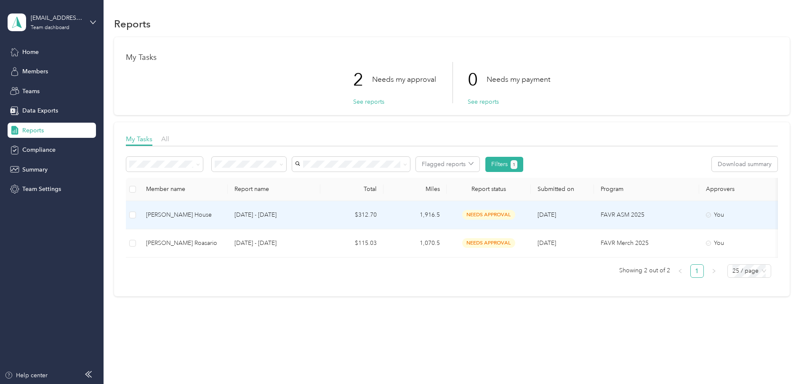 The width and height of the screenshot is (804, 384). Describe the element at coordinates (518, 79) in the screenshot. I see `p: Needs my payment` at that location.